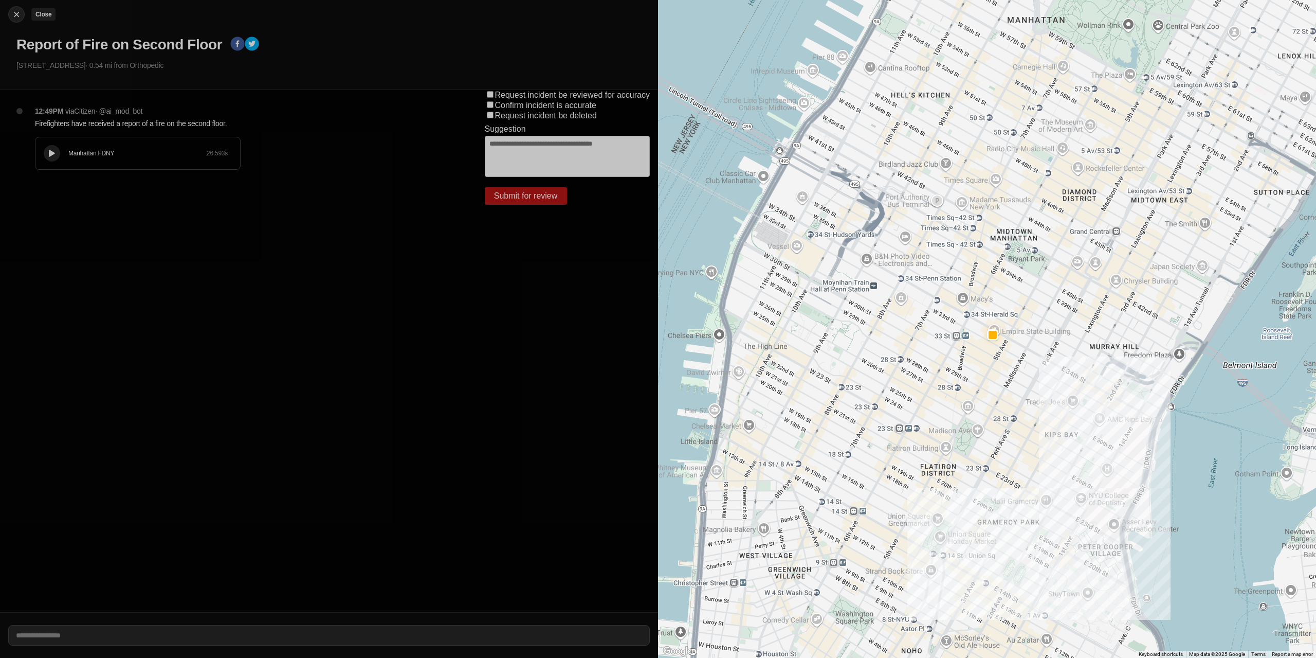  Describe the element at coordinates (49, 111) in the screenshot. I see `p: 12:49PM` at that location.